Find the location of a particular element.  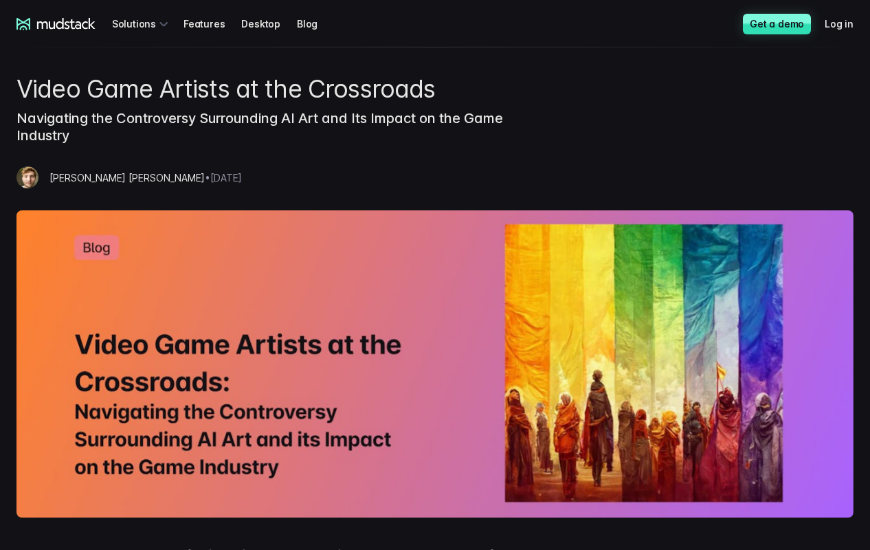

a: Desktop is located at coordinates (269, 23).